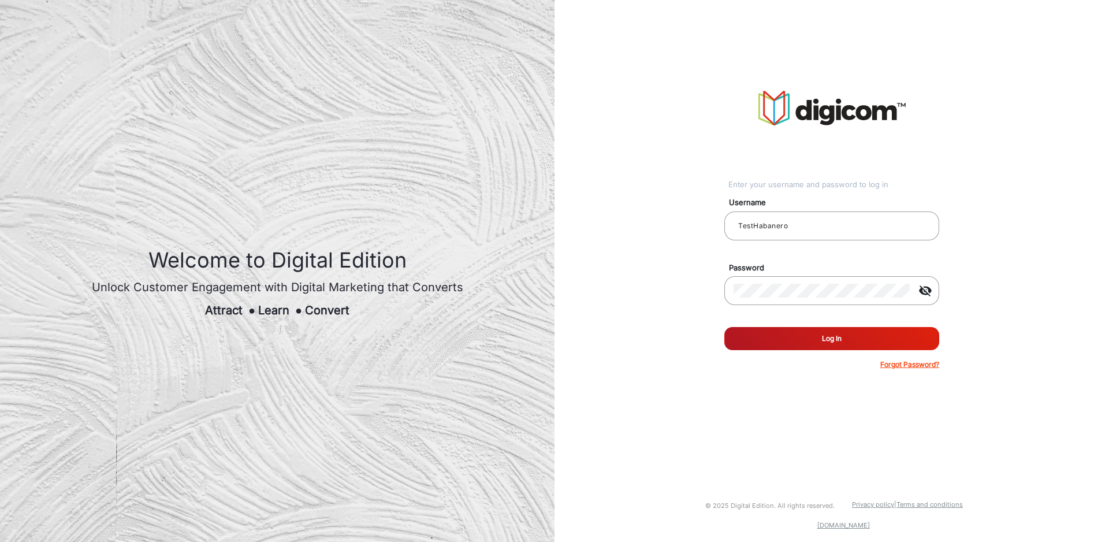  What do you see at coordinates (930, 504) in the screenshot?
I see `a: Terms and conditions` at bounding box center [930, 504].